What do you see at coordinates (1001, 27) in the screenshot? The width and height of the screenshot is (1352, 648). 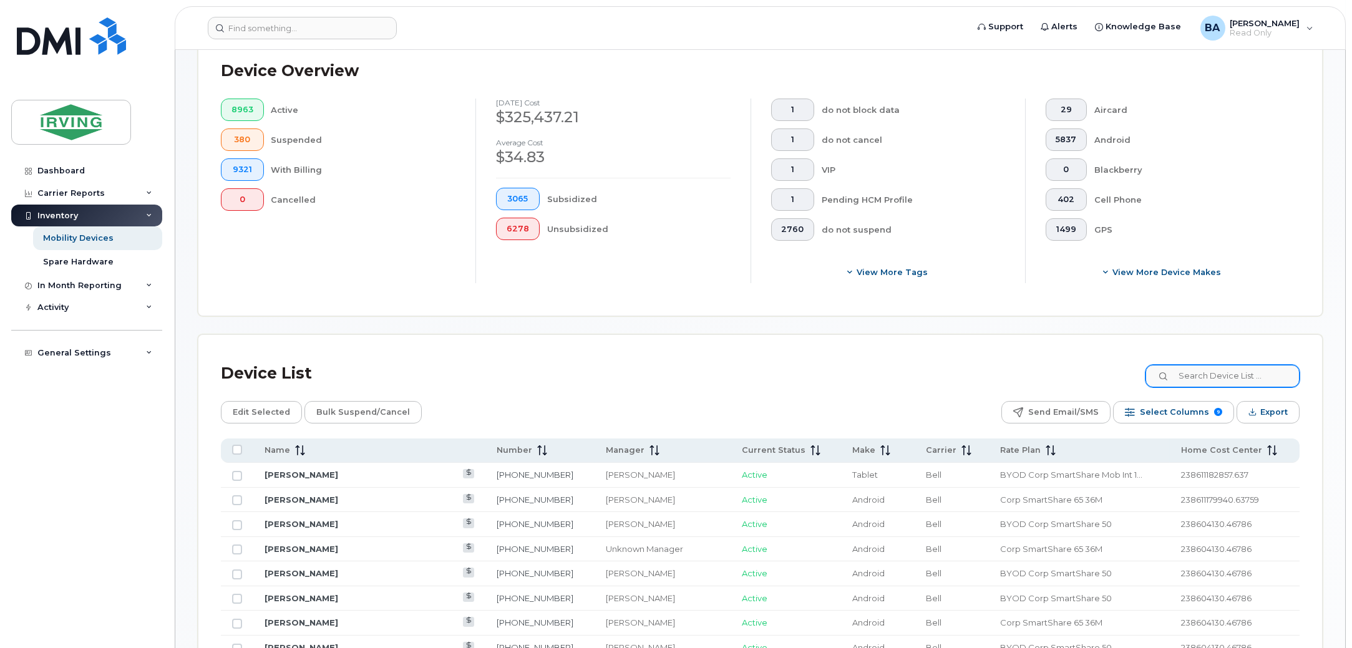 I see `a: Support` at bounding box center [1001, 27].